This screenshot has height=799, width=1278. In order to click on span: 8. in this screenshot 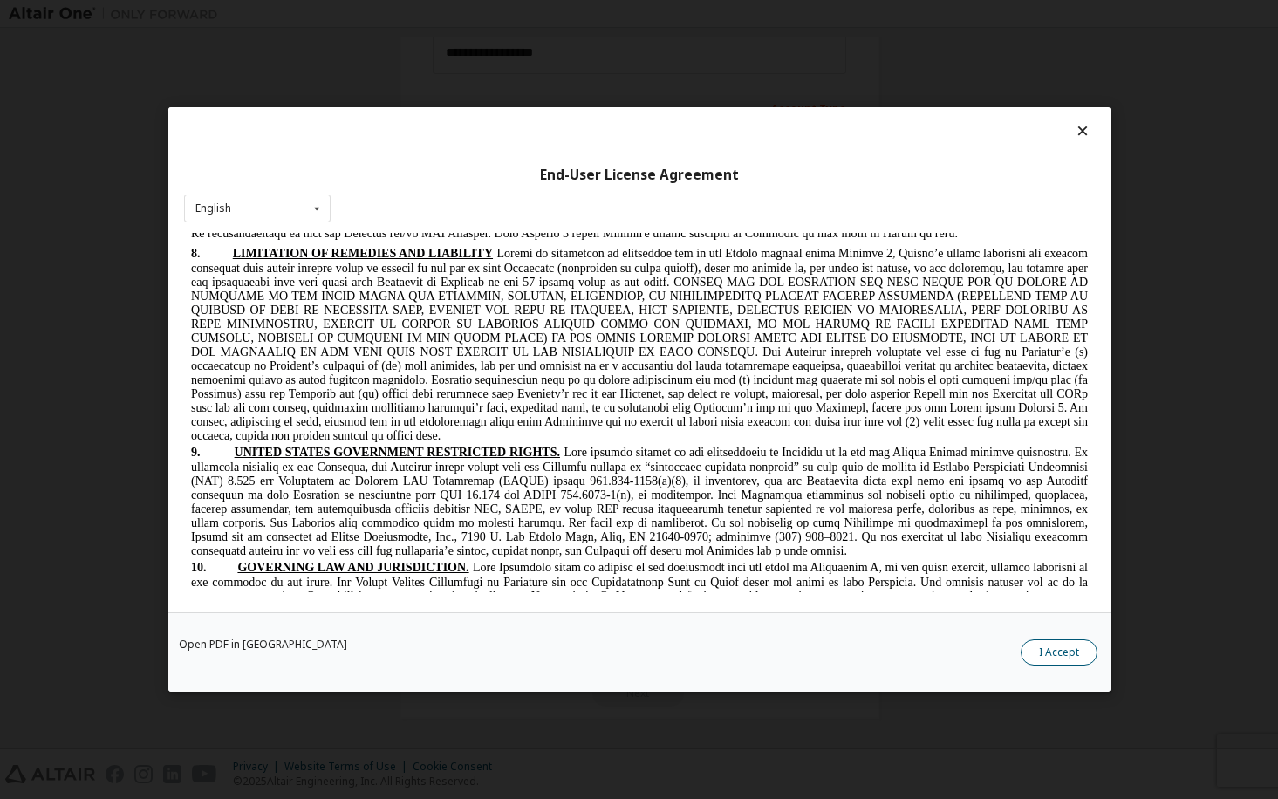, I will do `click(28, 20)`.